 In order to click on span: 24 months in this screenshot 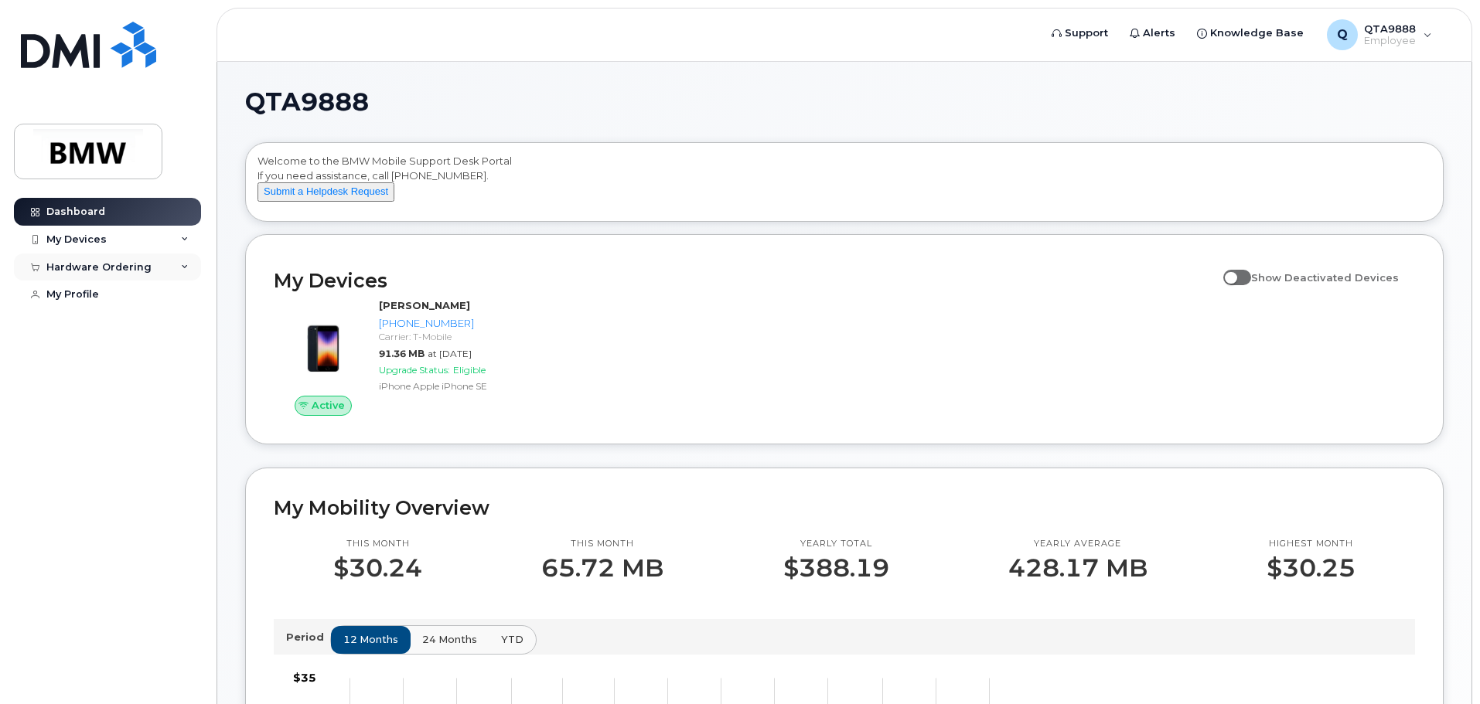, I will do `click(449, 639)`.